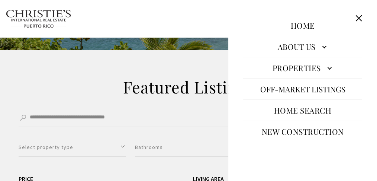 The image size is (377, 181). What do you see at coordinates (303, 89) in the screenshot?
I see `button: Off-Market Listings` at bounding box center [303, 89].